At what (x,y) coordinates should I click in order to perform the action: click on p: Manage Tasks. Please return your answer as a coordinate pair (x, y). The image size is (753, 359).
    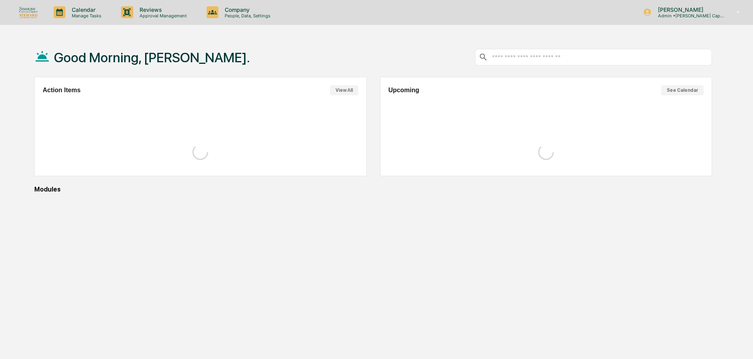
    Looking at the image, I should click on (85, 16).